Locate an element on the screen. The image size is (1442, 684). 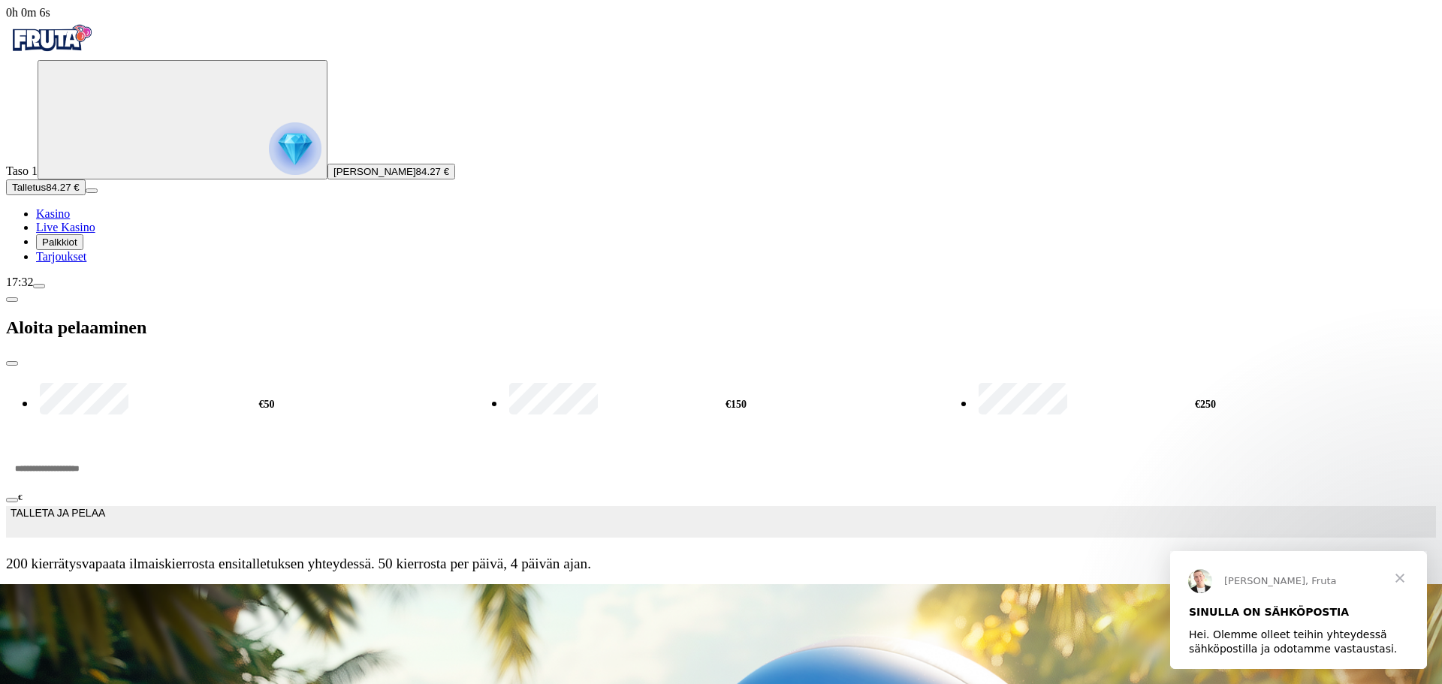
img: reward progress is located at coordinates (295, 149).